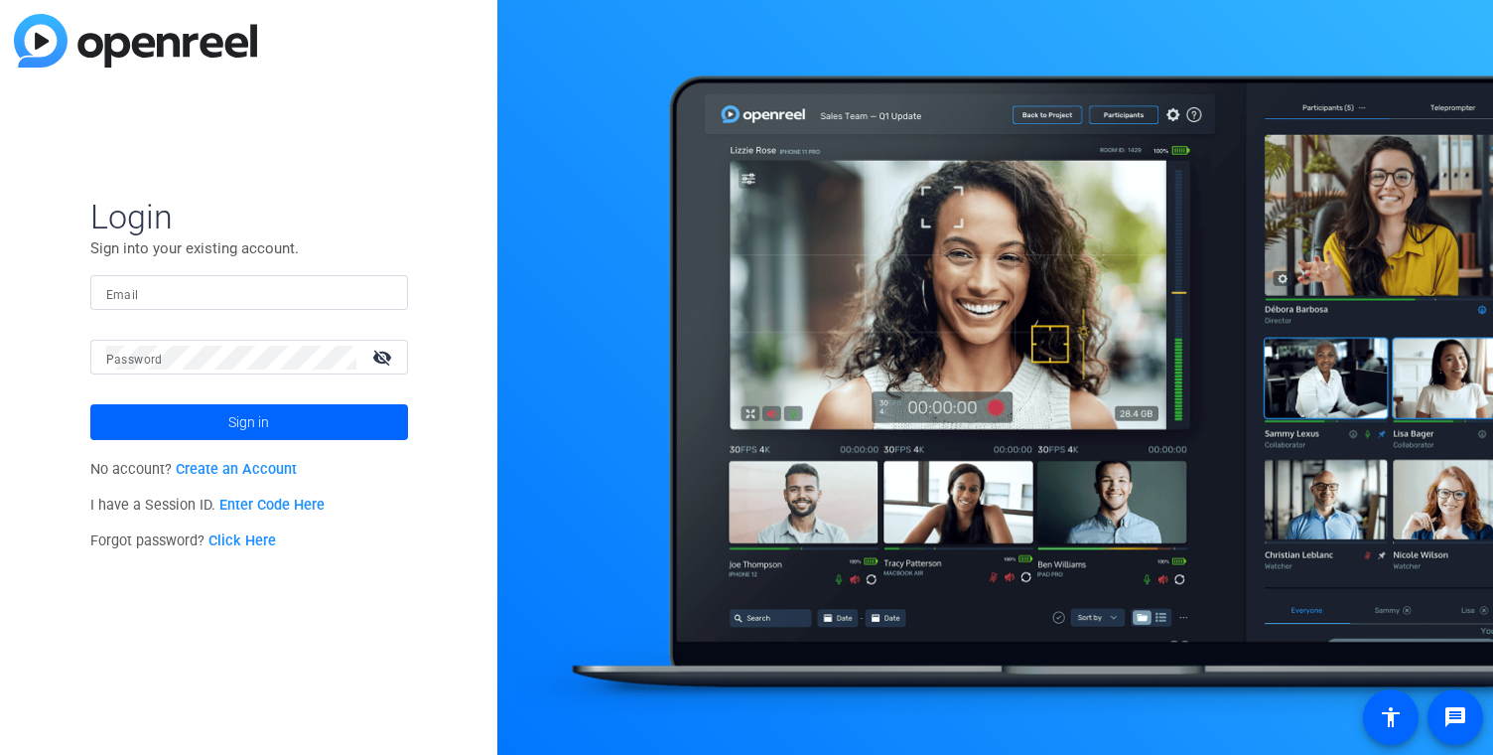 This screenshot has width=1493, height=755. I want to click on img: blue-gradient.svg, so click(135, 41).